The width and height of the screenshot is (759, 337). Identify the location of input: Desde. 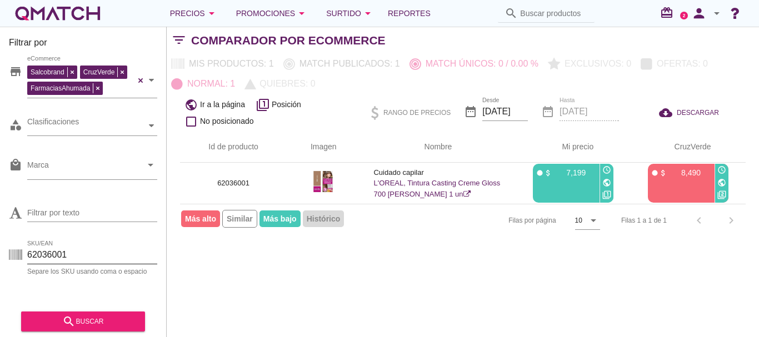
(505, 112).